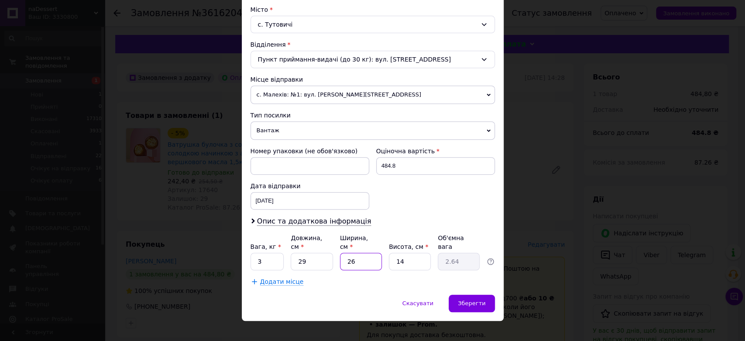  Describe the element at coordinates (436, 151) in the screenshot. I see `div: Оціночна вартість` at that location.